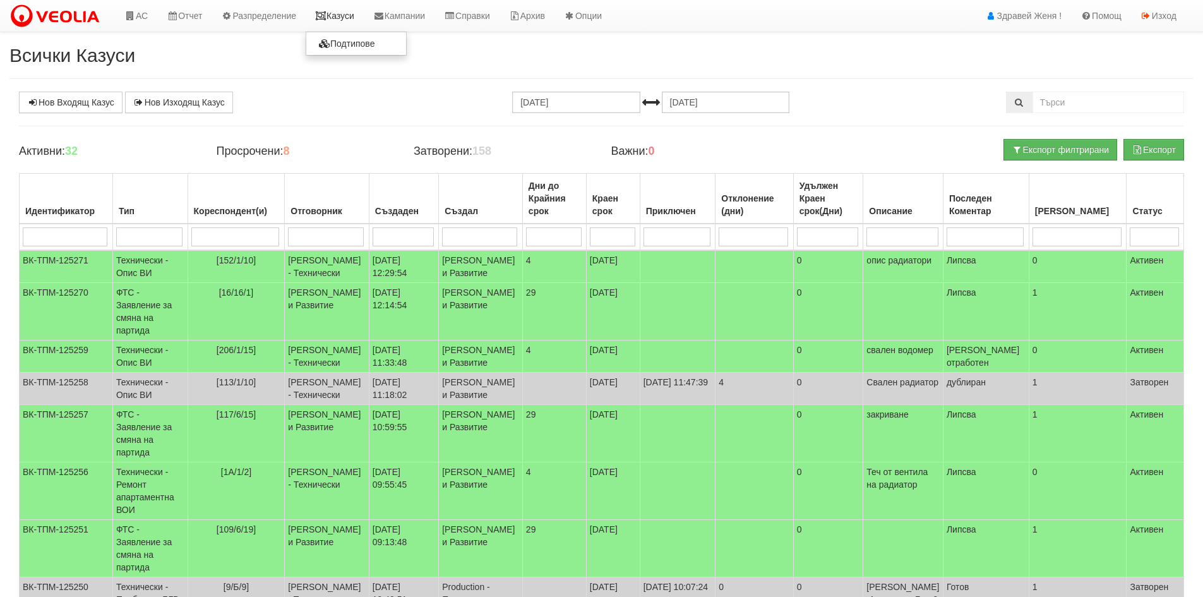 Image resolution: width=1203 pixels, height=597 pixels. What do you see at coordinates (356, 44) in the screenshot?
I see `a: Подтипове` at bounding box center [356, 44].